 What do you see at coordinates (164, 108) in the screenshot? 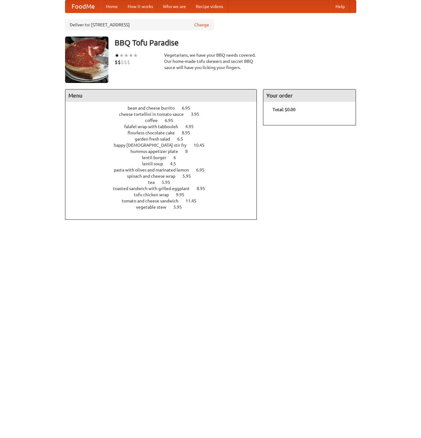
I see `a: bean and cheese burrito 6.95` at bounding box center [164, 108].